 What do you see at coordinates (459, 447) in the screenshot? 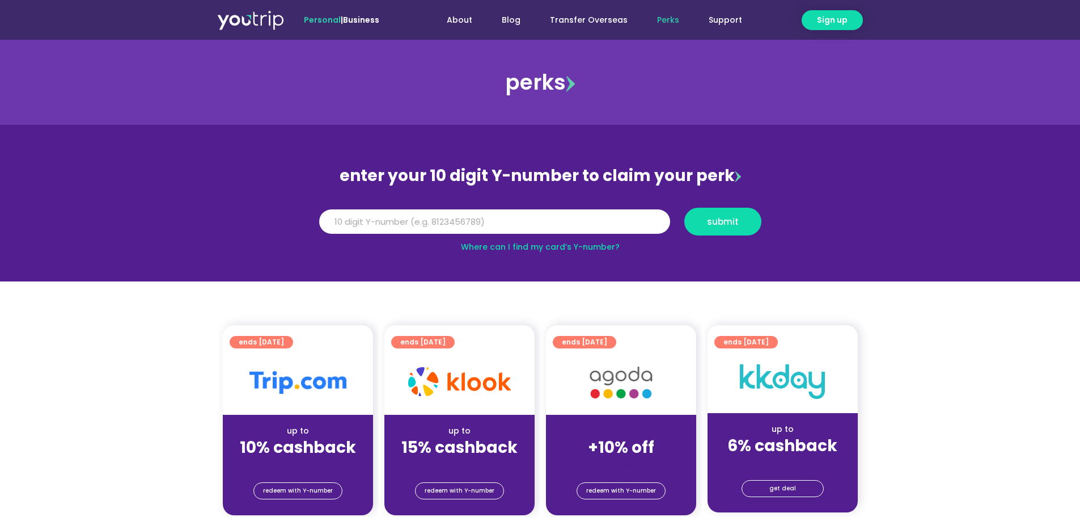
I see `strong: 15% cashback` at bounding box center [459, 447].